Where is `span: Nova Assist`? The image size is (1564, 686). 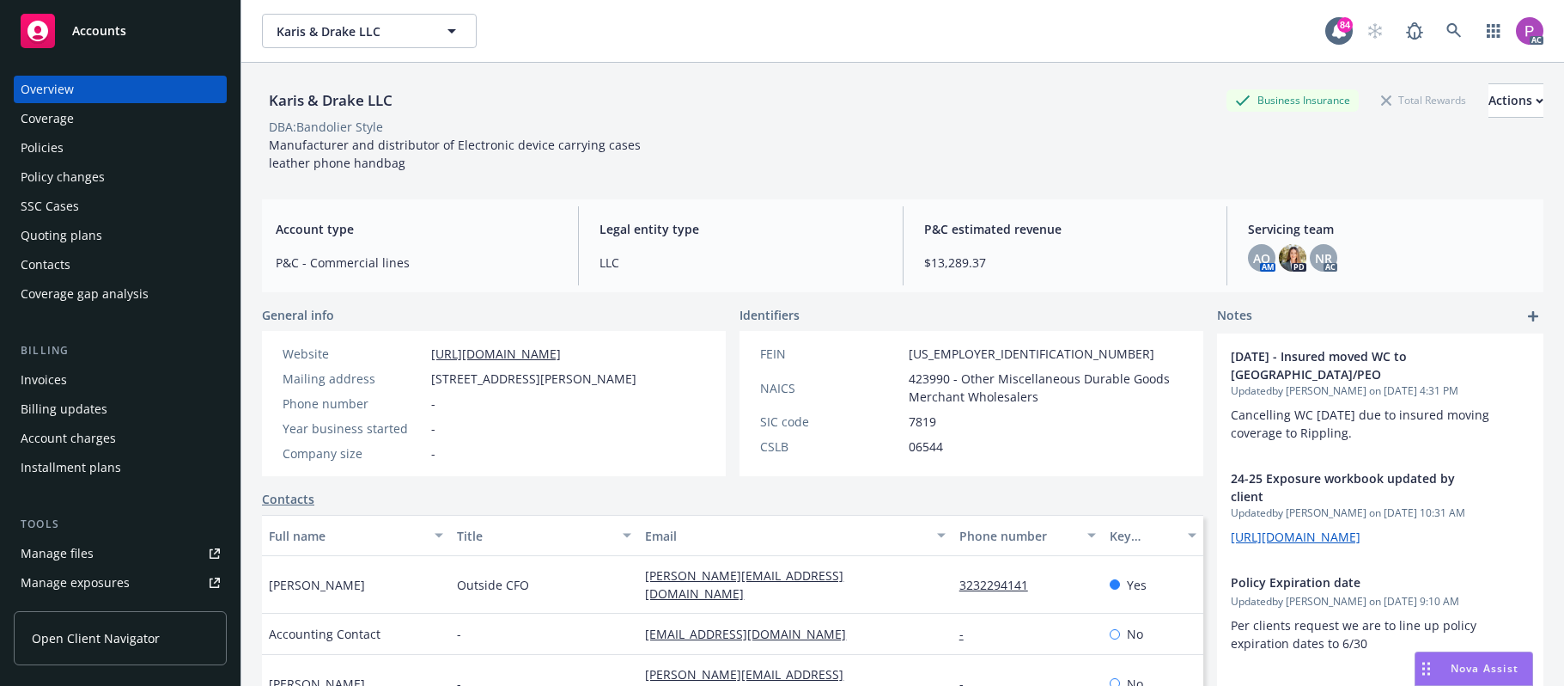
span: Nova Assist is located at coordinates (1485, 668).